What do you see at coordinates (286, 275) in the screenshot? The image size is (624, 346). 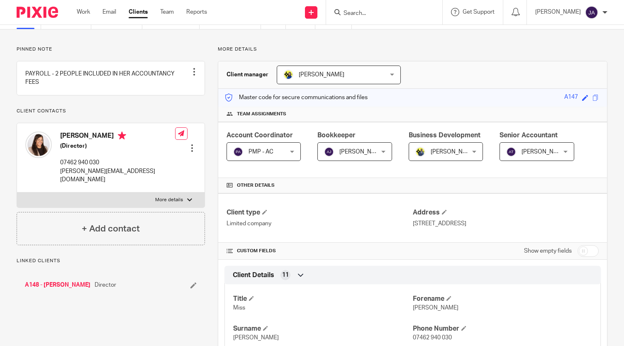 I see `span: 11` at bounding box center [286, 275].